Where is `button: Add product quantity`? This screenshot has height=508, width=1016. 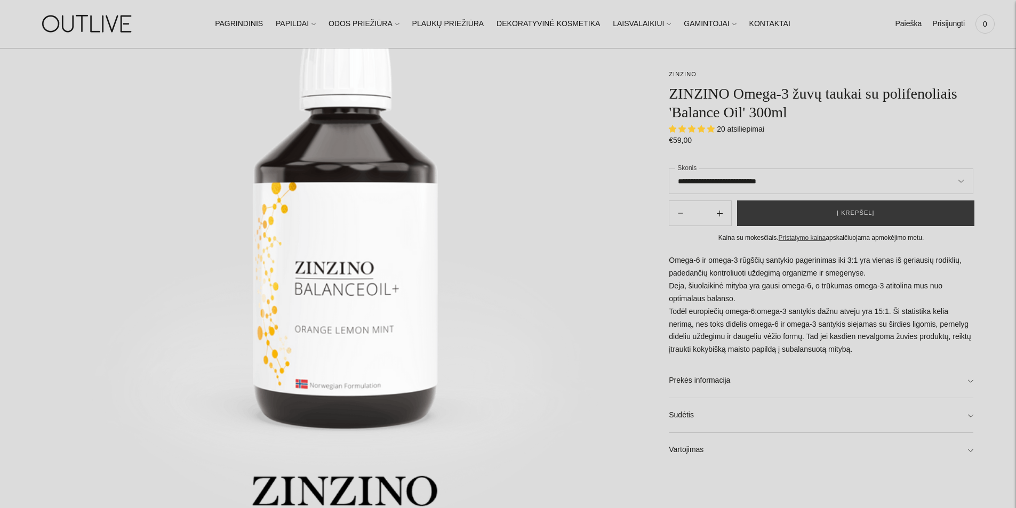 button: Add product quantity is located at coordinates (681, 213).